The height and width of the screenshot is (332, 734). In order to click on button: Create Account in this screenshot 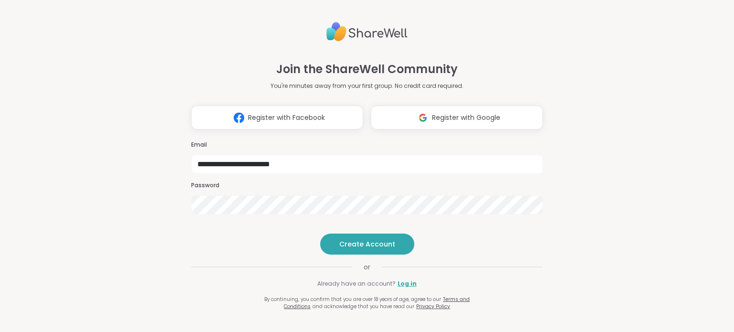, I will do `click(367, 244)`.